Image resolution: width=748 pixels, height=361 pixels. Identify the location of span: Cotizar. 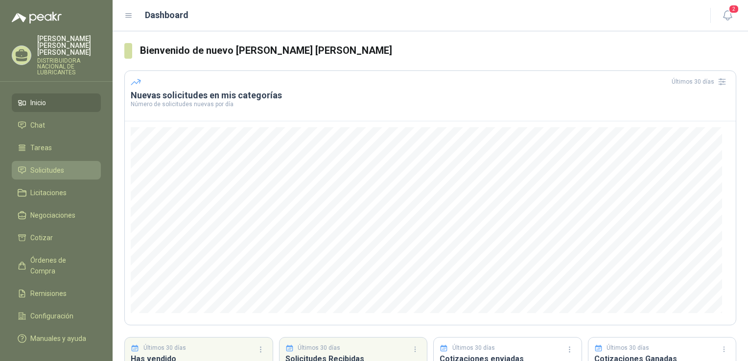
(42, 238).